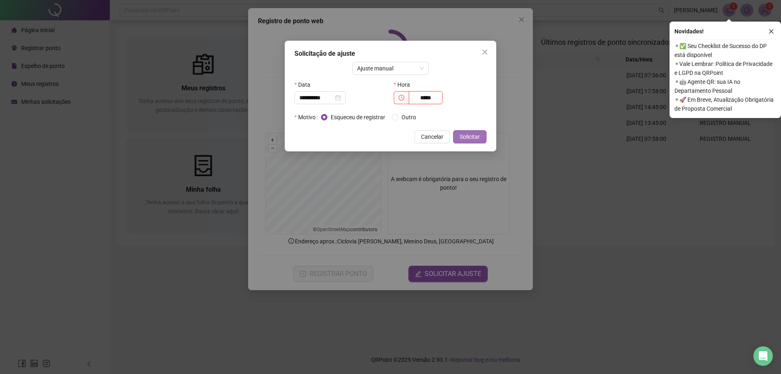 This screenshot has width=781, height=374. What do you see at coordinates (485, 52) in the screenshot?
I see `button: Close` at bounding box center [485, 52].